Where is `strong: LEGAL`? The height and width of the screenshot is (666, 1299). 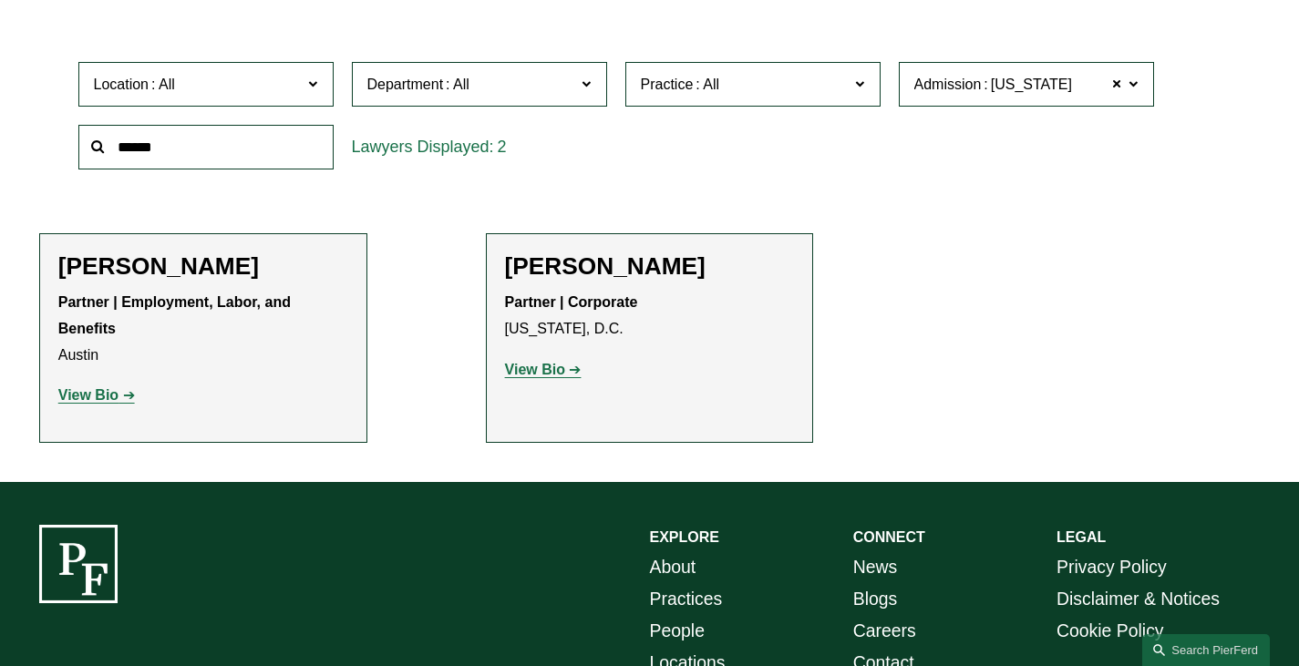 strong: LEGAL is located at coordinates (1081, 537).